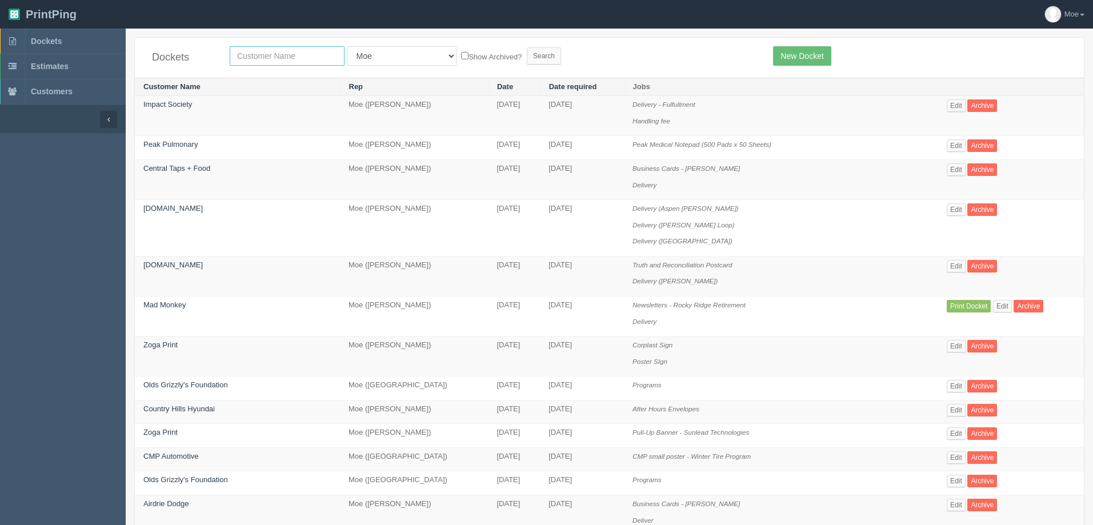  Describe the element at coordinates (544, 56) in the screenshot. I see `input: Search` at that location.